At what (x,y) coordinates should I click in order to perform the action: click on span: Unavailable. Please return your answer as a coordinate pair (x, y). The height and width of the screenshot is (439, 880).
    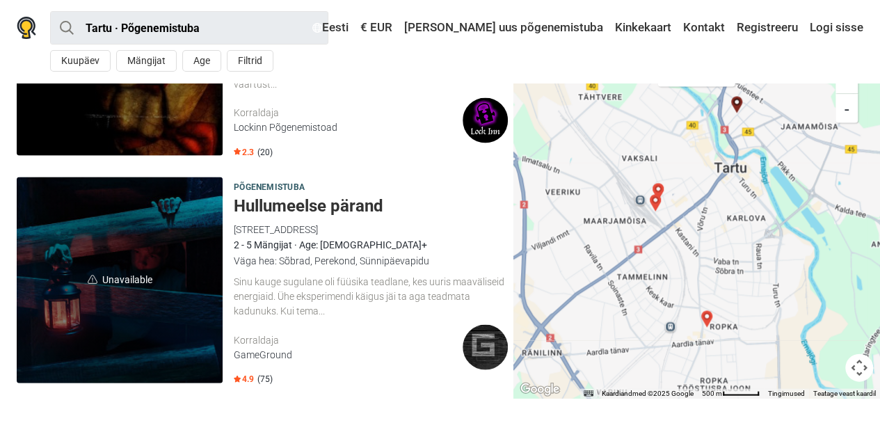
    Looking at the image, I should click on (120, 280).